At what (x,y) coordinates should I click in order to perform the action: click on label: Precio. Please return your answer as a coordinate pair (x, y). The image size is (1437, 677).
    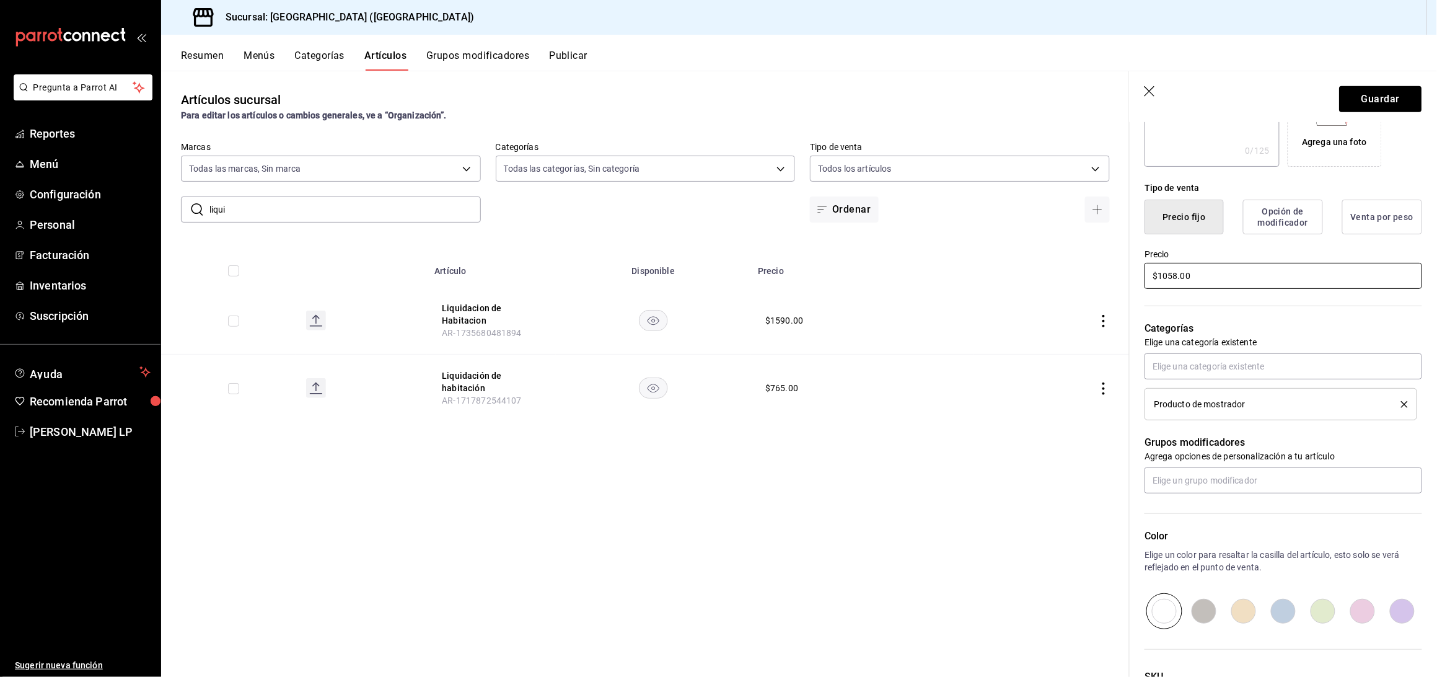
    Looking at the image, I should click on (1283, 255).